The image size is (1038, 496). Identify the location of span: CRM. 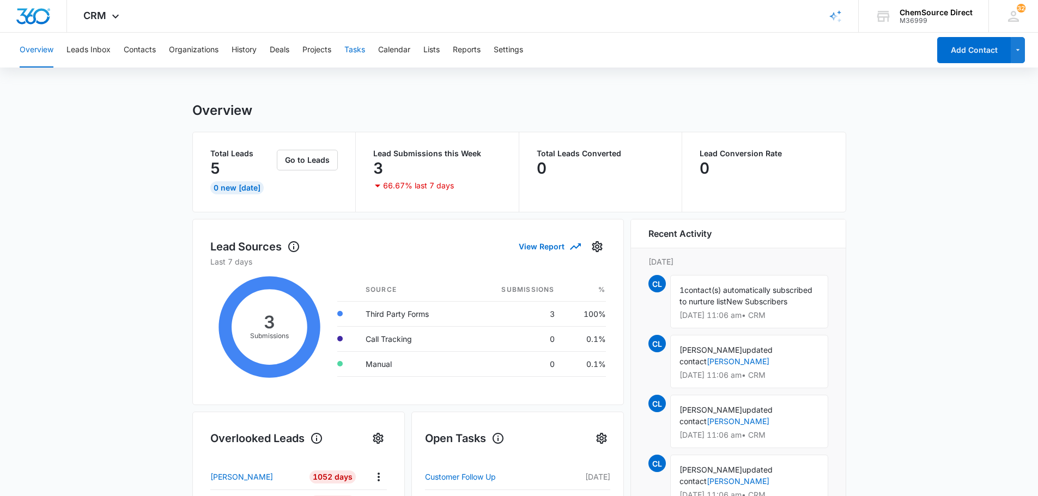
(95, 15).